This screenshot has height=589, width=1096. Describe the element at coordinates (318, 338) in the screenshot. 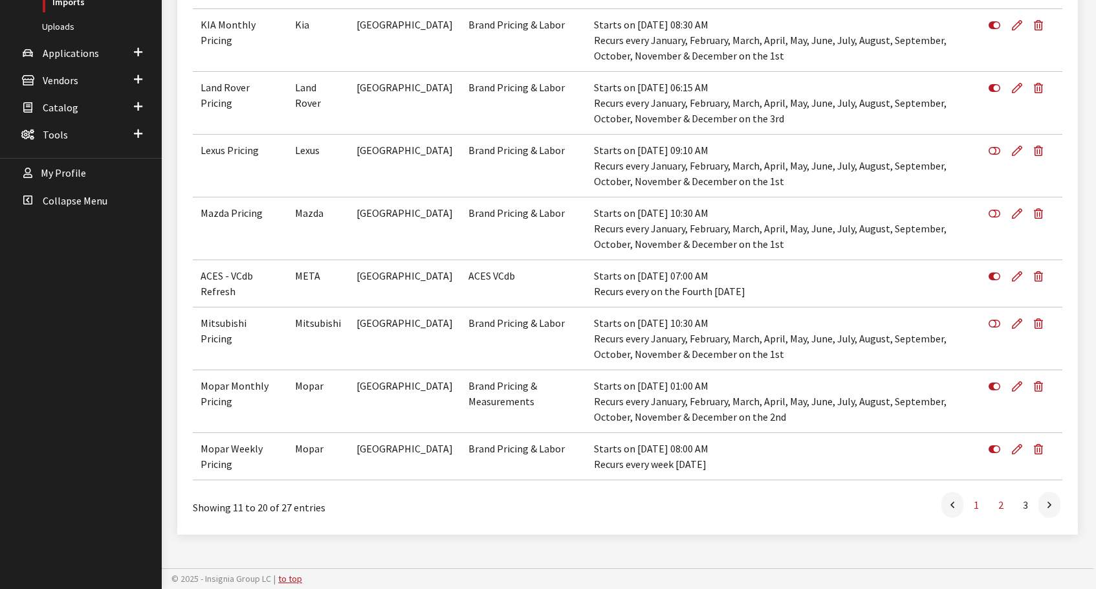

I see `td: Mitsubishi` at that location.